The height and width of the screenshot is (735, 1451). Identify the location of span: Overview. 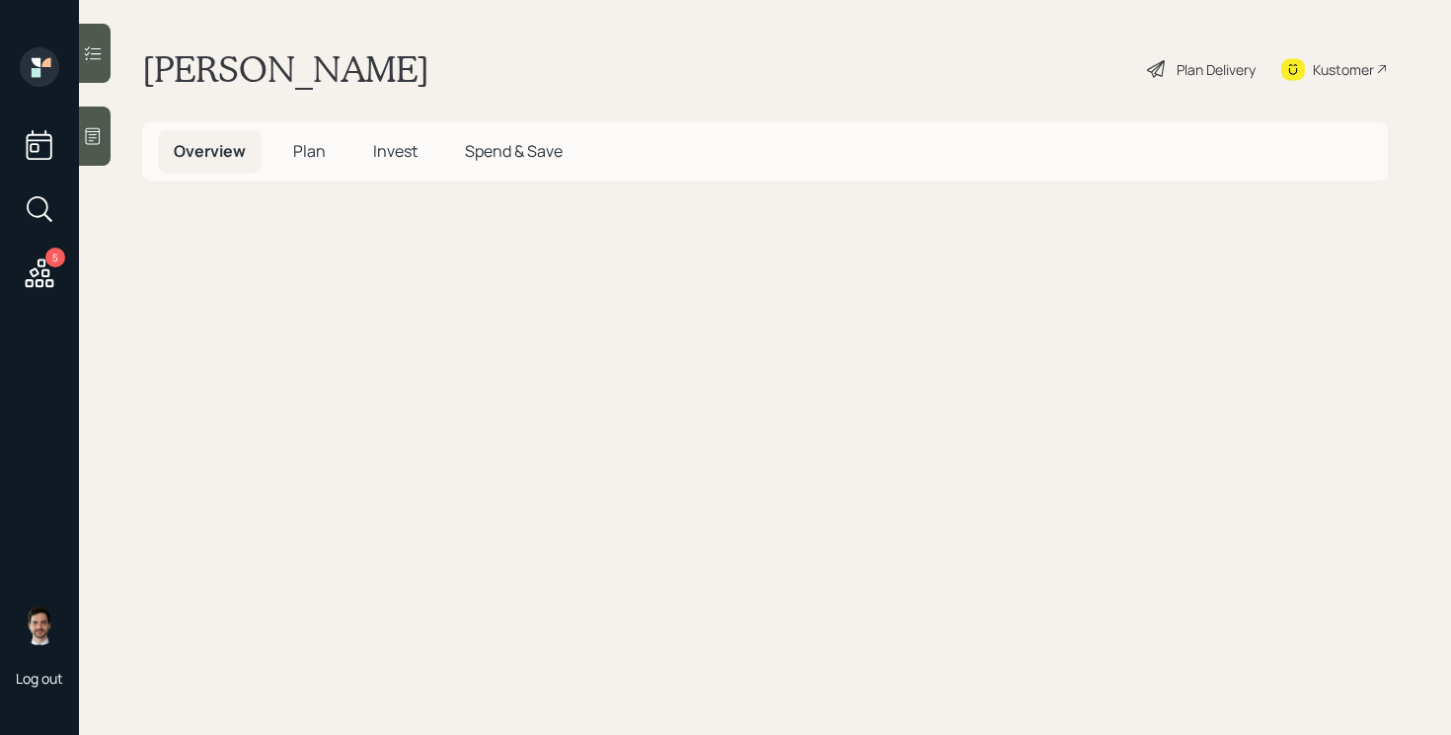
(209, 151).